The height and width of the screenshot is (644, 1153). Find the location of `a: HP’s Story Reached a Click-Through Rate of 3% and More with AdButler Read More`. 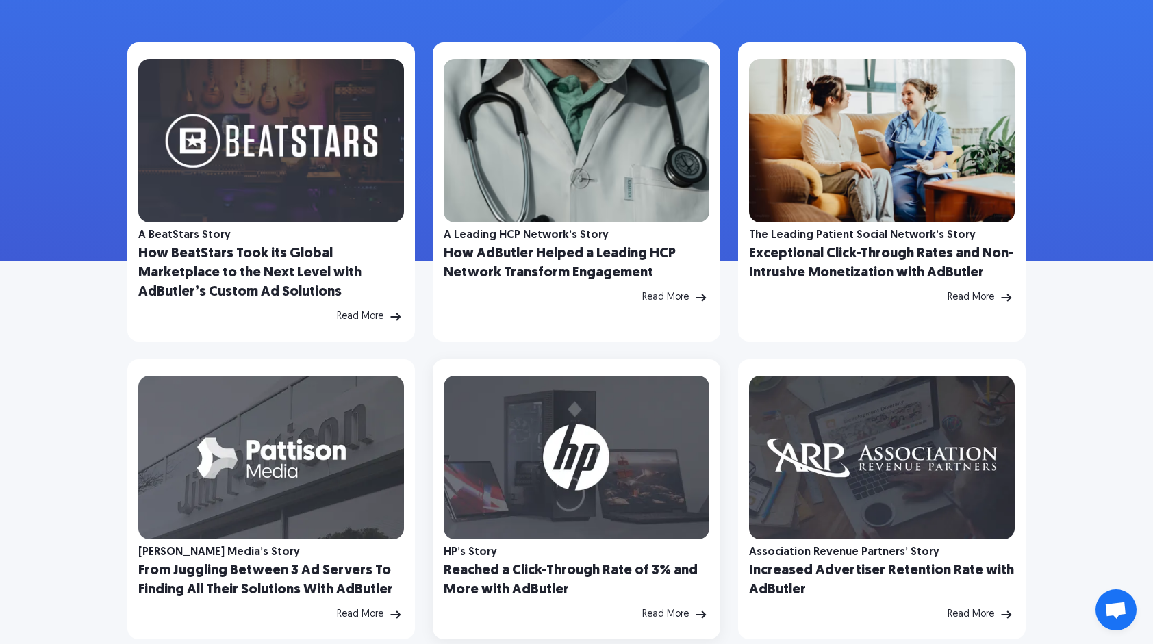

a: HP’s Story Reached a Click-Through Rate of 3% and More with AdButler Read More is located at coordinates (576, 499).